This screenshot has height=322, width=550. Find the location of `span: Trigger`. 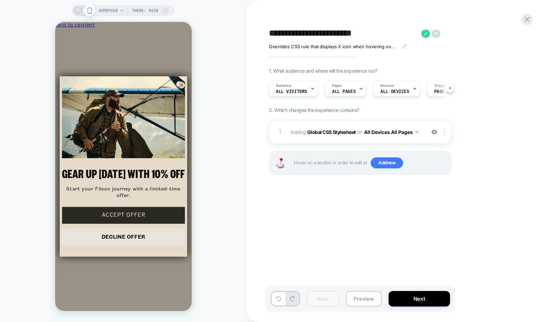

span: Trigger is located at coordinates (440, 86).